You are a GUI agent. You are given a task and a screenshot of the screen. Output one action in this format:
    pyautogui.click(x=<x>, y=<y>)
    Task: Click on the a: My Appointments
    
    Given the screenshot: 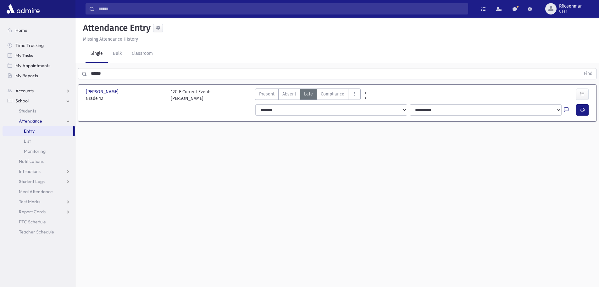 What is the action you would take?
    pyautogui.click(x=39, y=65)
    